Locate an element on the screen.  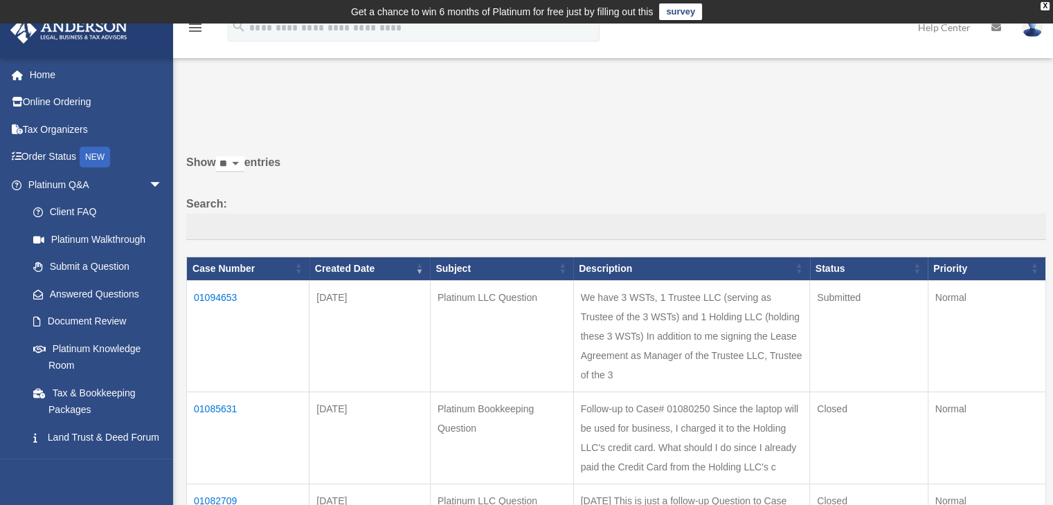
td: Platinum Bookkeeping Question is located at coordinates (501, 438).